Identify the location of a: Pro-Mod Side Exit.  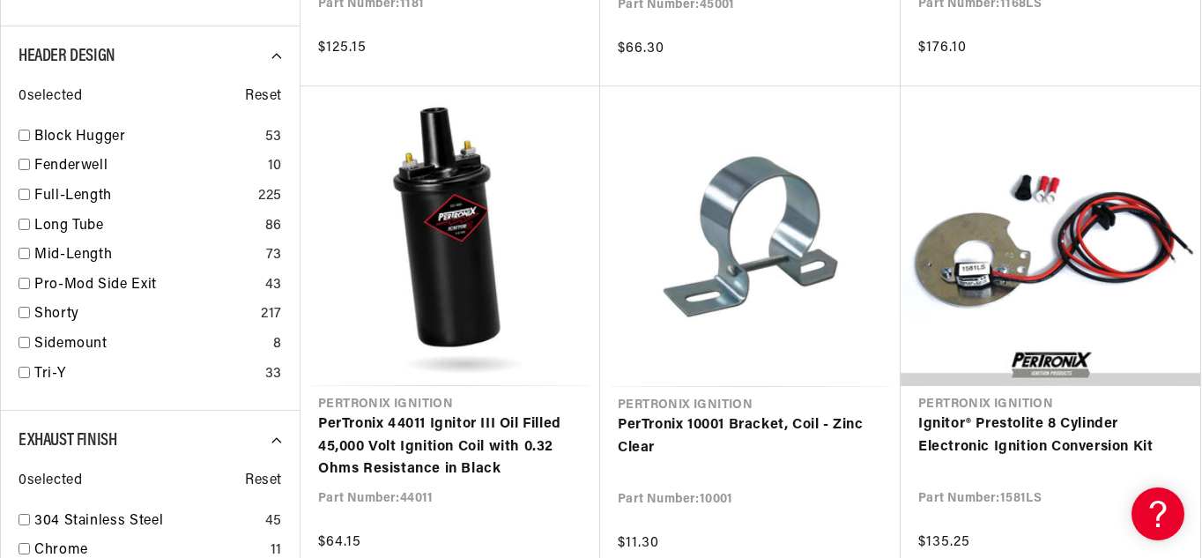
(146, 286).